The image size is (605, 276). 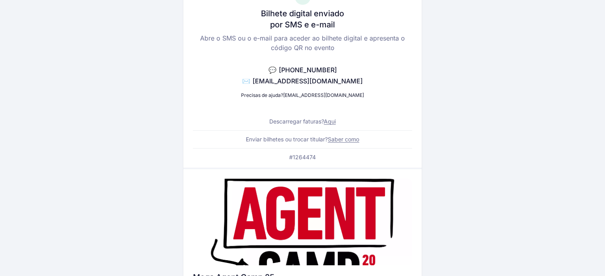 I want to click on p: Abre o SMS ou o e-mail para aceder ao bilhete digital e apresenta o código QR no evento, so click(x=302, y=43).